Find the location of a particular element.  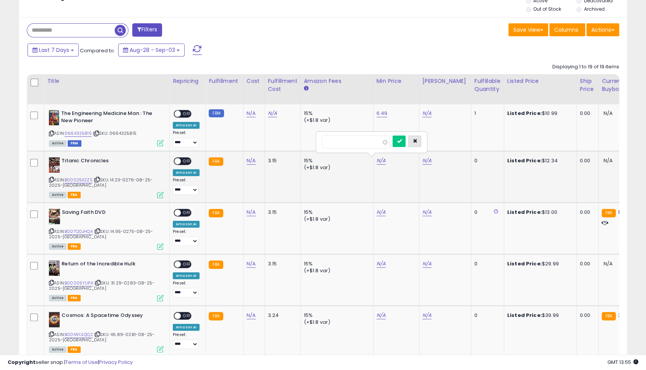

div: Fulfillable Quantity is located at coordinates (487, 85).